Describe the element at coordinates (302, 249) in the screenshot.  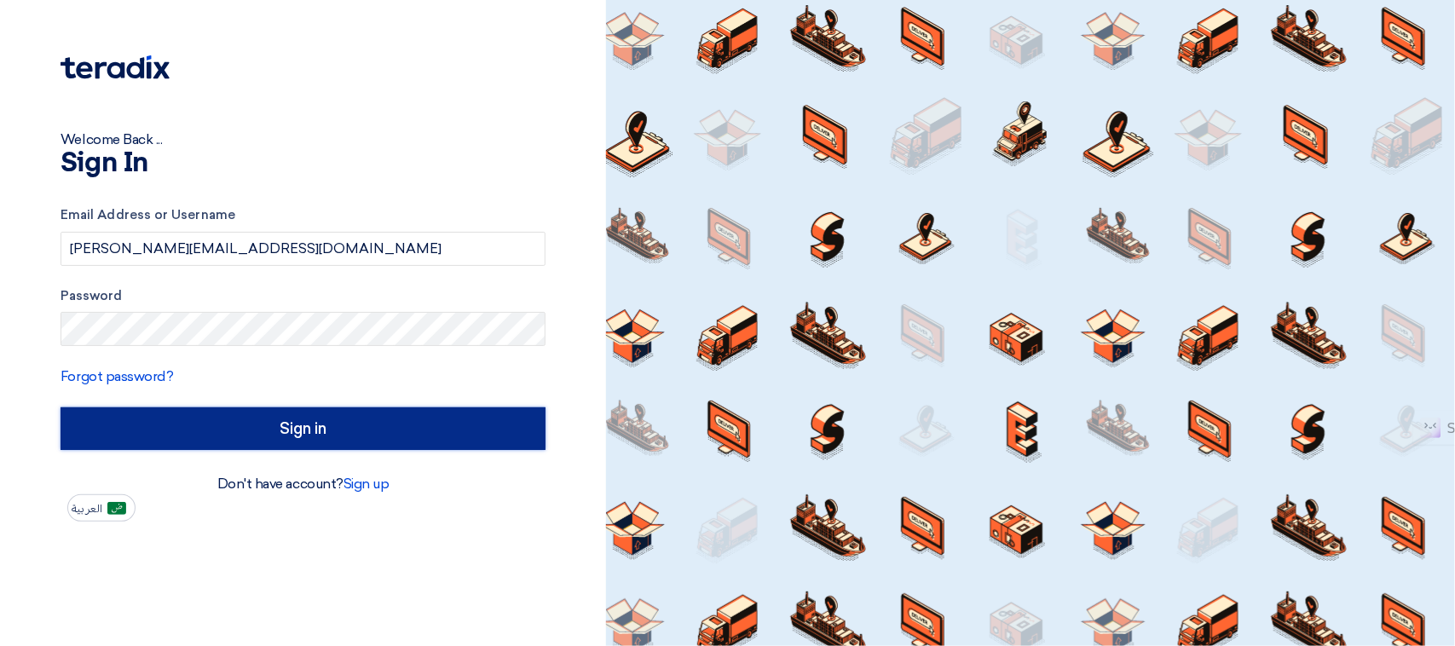
I see `input: Enter your business email or username` at that location.